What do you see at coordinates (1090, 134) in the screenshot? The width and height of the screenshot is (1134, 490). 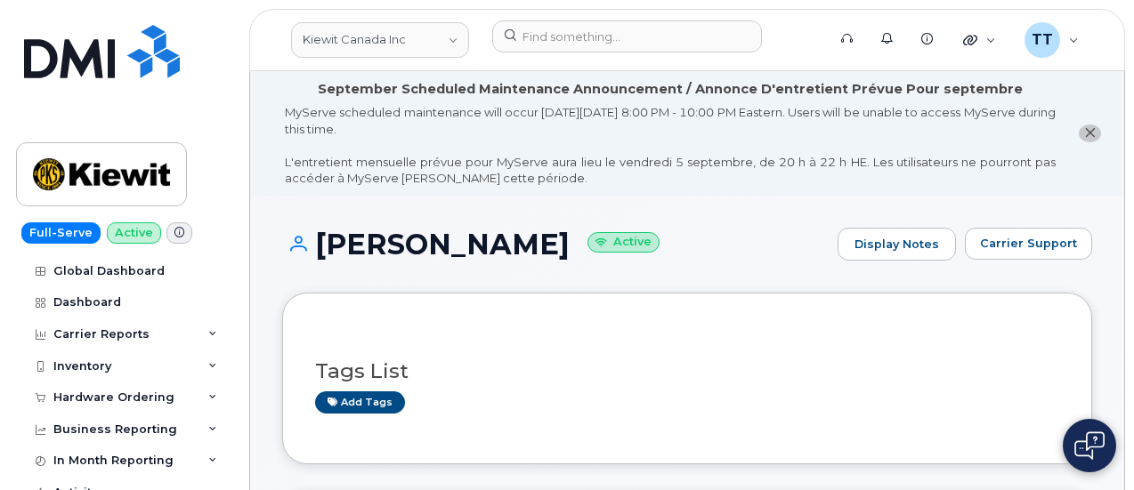 I see `button: close notification` at bounding box center [1090, 134].